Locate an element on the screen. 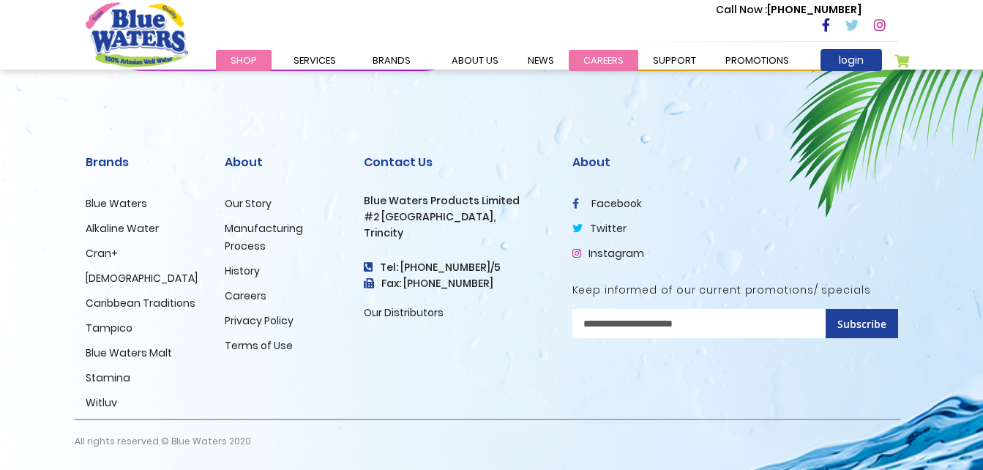  a: Blue Waters Malt is located at coordinates (129, 353).